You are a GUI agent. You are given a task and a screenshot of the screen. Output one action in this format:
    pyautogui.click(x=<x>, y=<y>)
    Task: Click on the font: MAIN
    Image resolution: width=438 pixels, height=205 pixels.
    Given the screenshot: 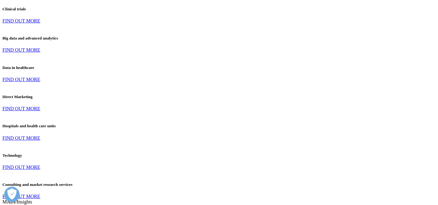 What is the action you would take?
    pyautogui.click(x=9, y=202)
    